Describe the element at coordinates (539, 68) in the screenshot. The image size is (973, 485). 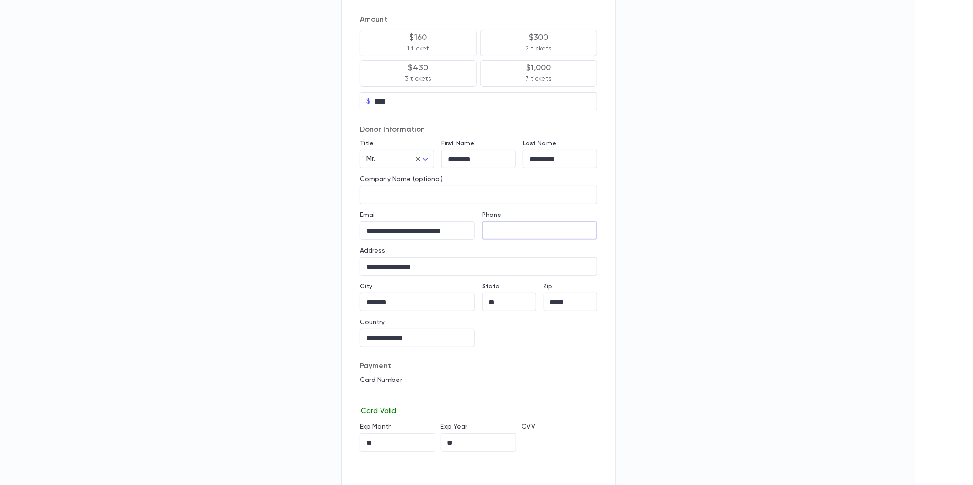
I see `p: $1,000` at that location.